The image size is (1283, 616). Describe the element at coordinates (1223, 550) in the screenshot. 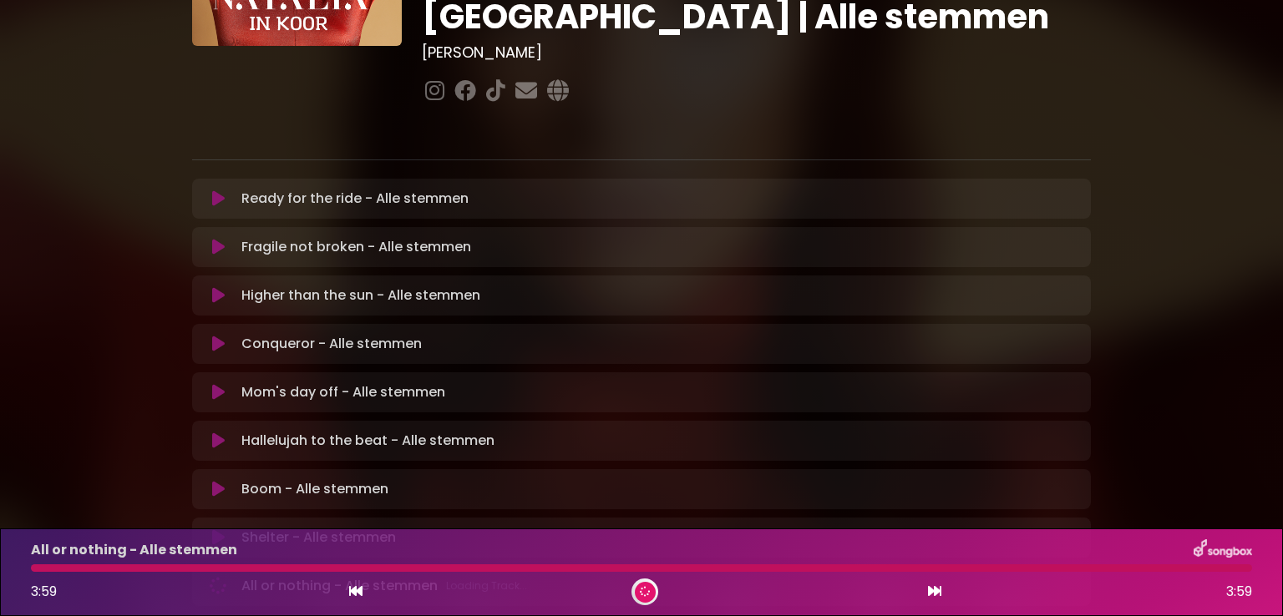

I see `img: songbox-logo-white.png` at that location.